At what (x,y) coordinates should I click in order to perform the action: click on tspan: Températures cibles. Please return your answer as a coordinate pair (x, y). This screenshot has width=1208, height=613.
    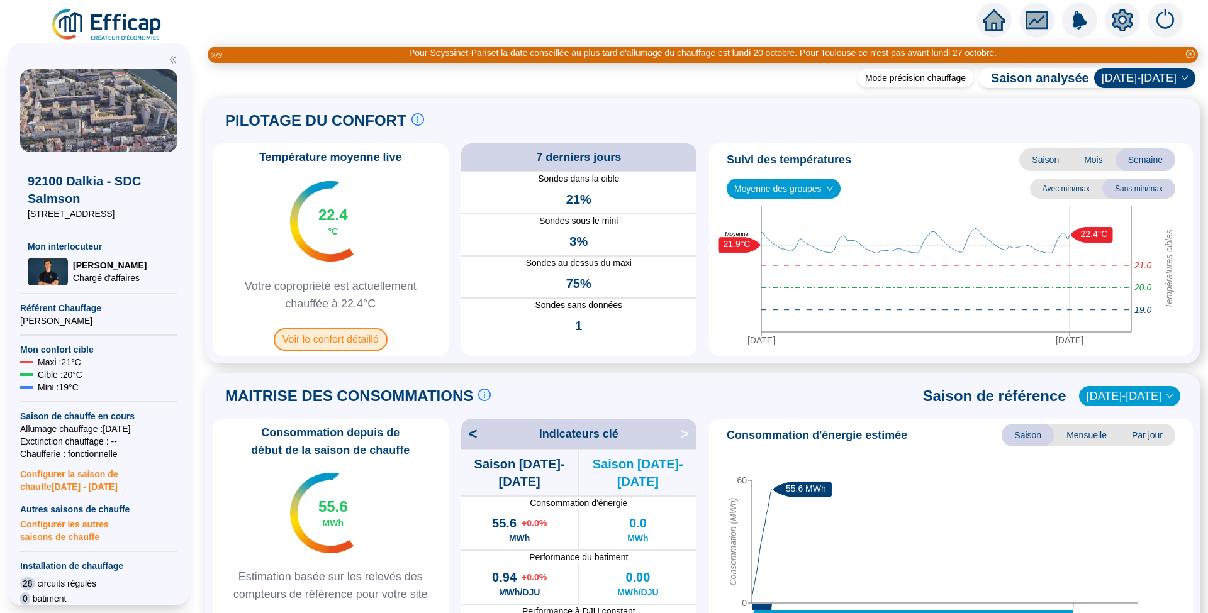
    Looking at the image, I should click on (1169, 269).